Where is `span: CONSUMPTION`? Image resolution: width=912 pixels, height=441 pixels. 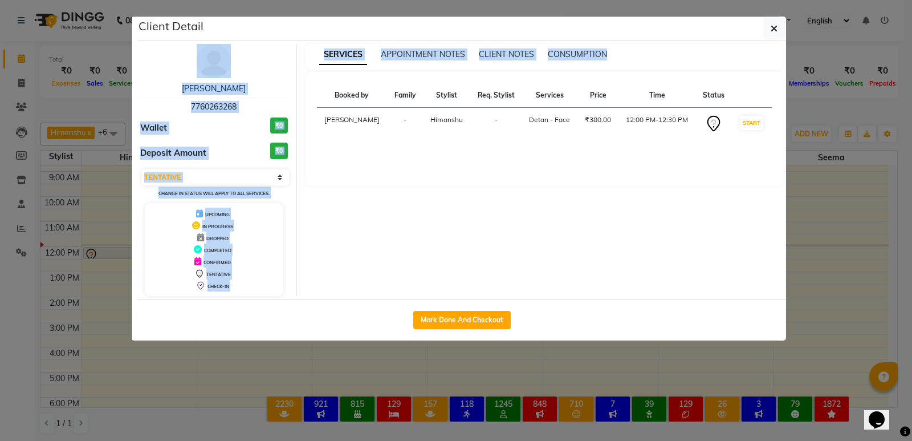
span: CONSUMPTION is located at coordinates (577, 54).